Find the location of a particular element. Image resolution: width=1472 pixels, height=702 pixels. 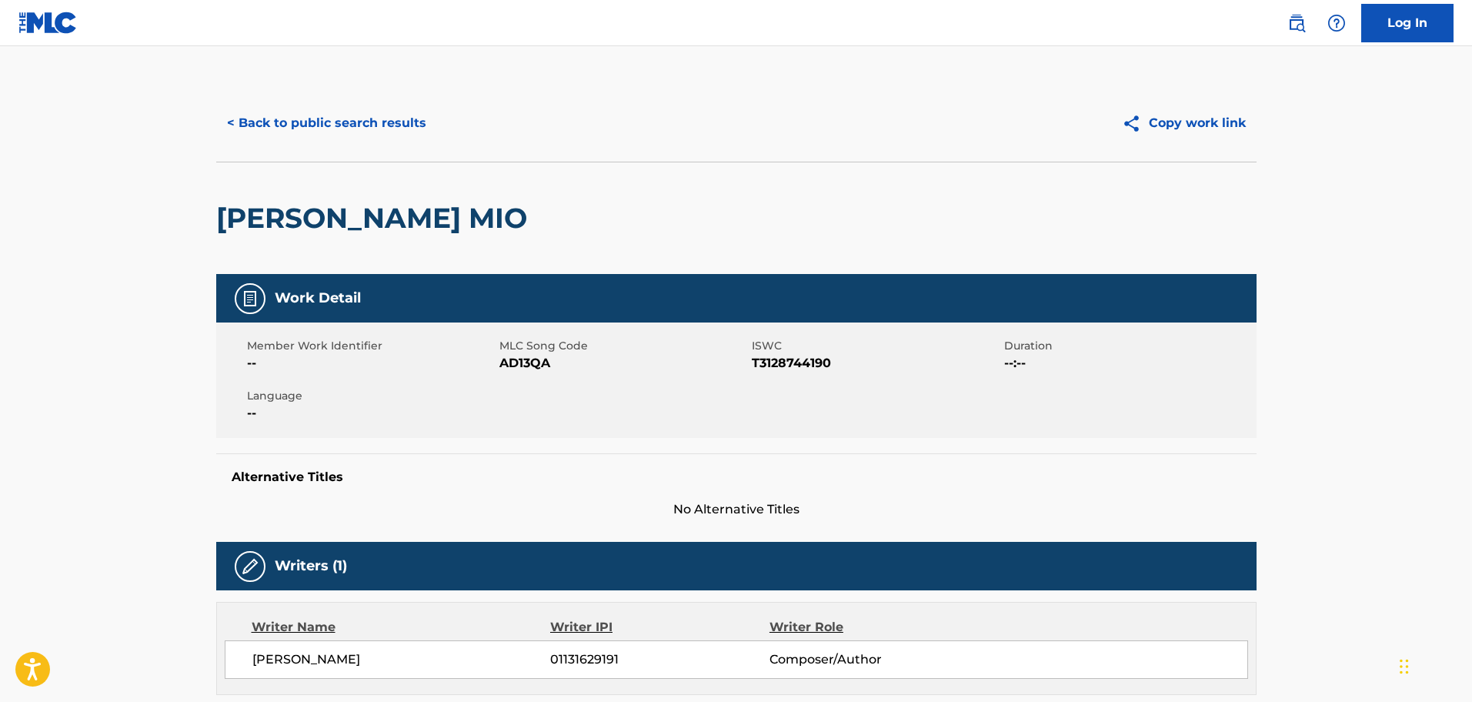

span: No Alternative Titles is located at coordinates (736, 509).